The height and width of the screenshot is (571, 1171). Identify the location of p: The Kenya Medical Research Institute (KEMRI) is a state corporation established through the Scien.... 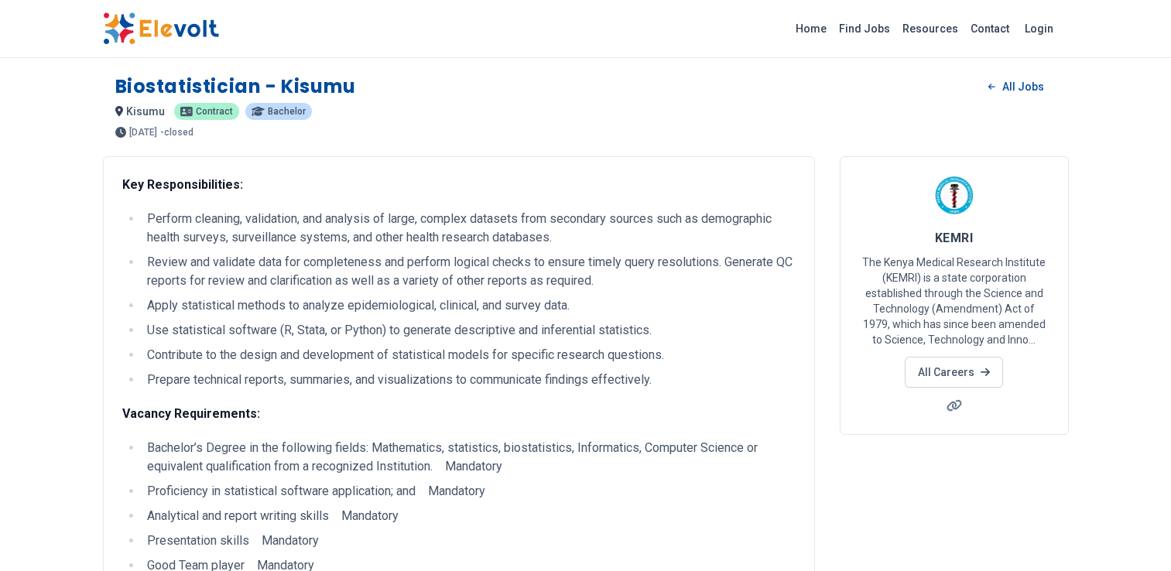
(954, 301).